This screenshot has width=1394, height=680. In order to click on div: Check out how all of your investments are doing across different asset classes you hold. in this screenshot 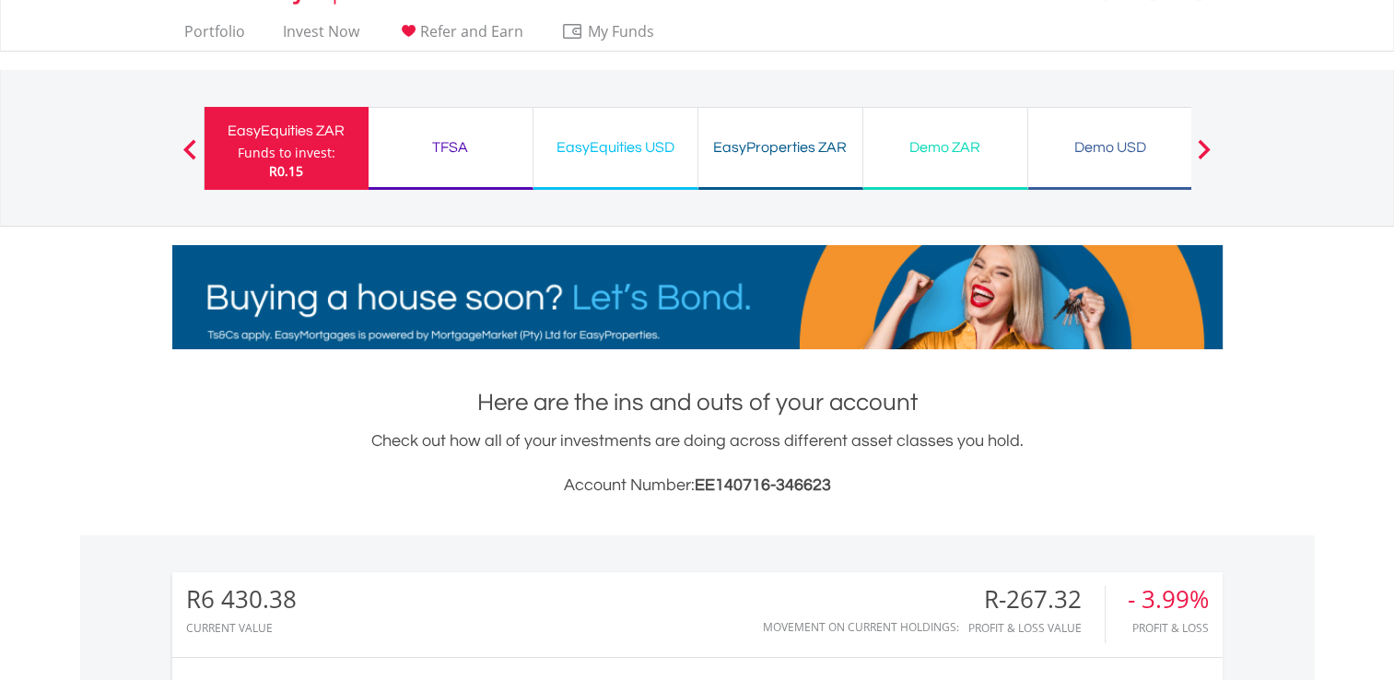, I will do `click(697, 463)`.